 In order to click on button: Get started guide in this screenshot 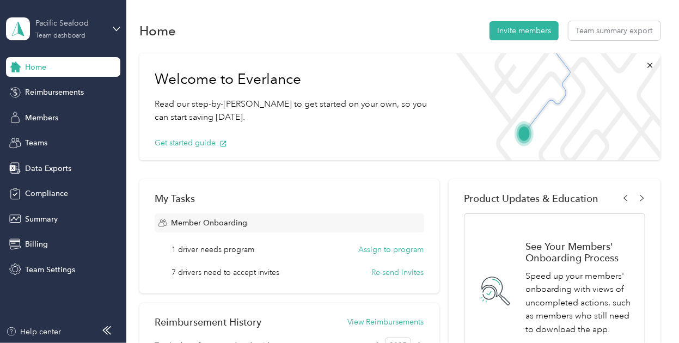, I will do `click(191, 143)`.